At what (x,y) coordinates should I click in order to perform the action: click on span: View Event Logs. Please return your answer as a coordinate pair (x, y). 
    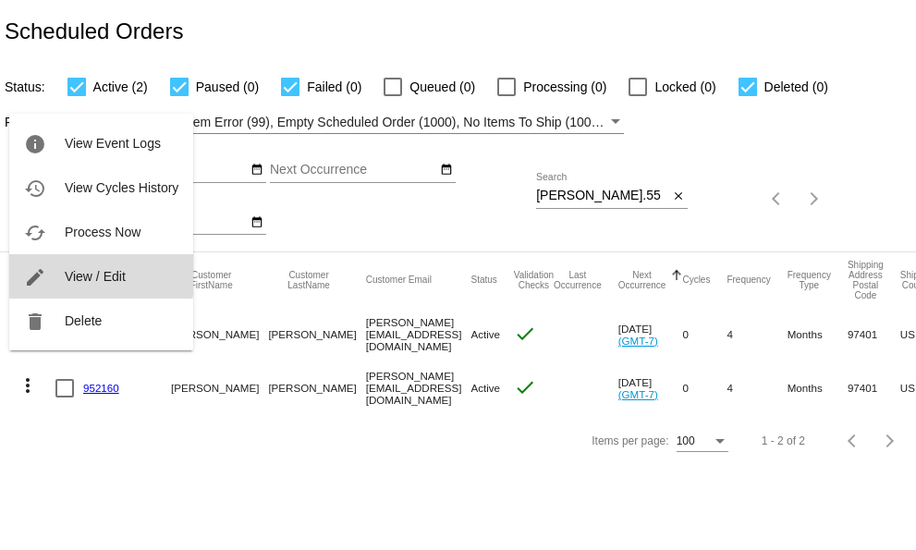
    Looking at the image, I should click on (113, 143).